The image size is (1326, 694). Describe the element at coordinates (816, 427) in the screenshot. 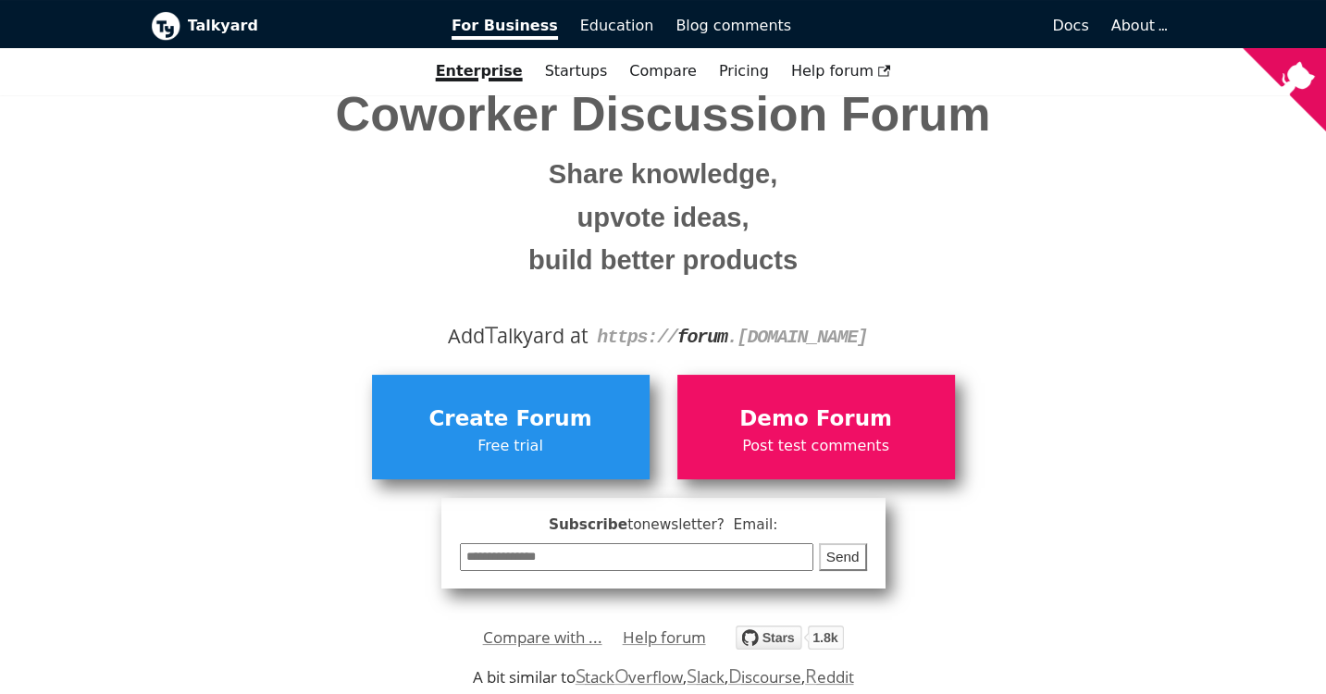

I see `a: Demo ForumPost test comments` at that location.